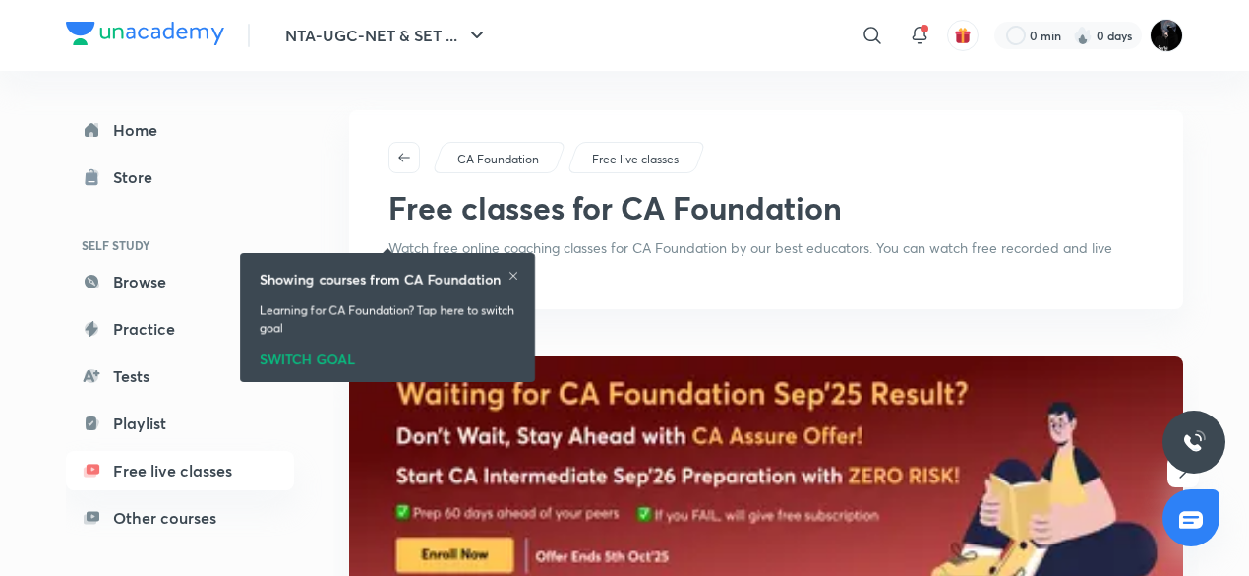 The width and height of the screenshot is (1249, 576). I want to click on p: CA Foundation, so click(498, 159).